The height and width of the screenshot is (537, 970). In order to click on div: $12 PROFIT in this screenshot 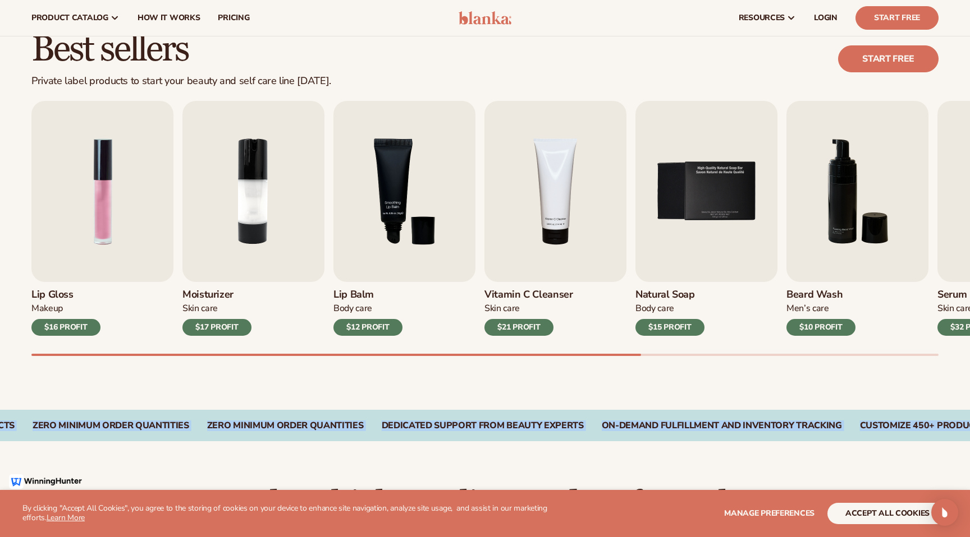, I will do `click(367, 328)`.